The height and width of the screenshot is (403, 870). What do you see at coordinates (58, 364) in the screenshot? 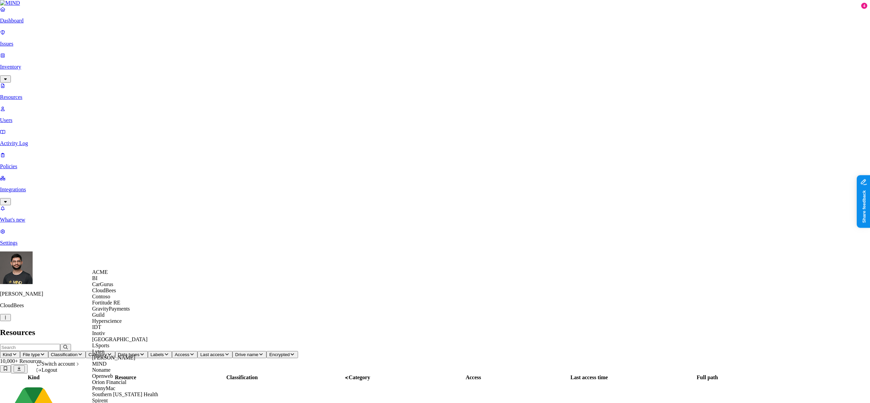
I see `span: Switch account` at bounding box center [58, 364].